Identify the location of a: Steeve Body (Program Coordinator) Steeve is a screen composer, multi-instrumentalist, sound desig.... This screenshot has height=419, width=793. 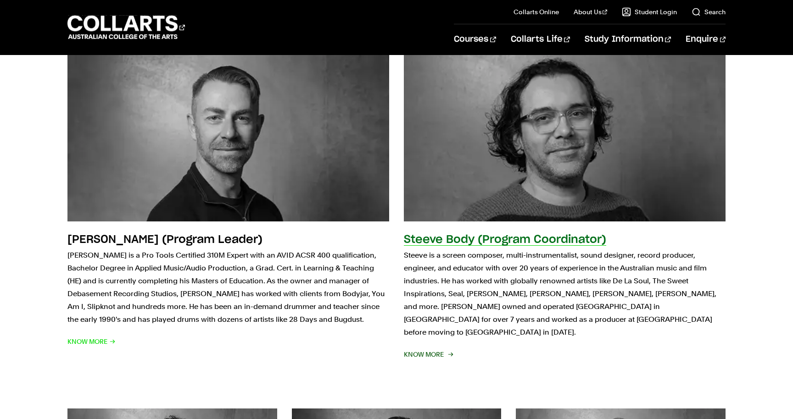
(564, 208).